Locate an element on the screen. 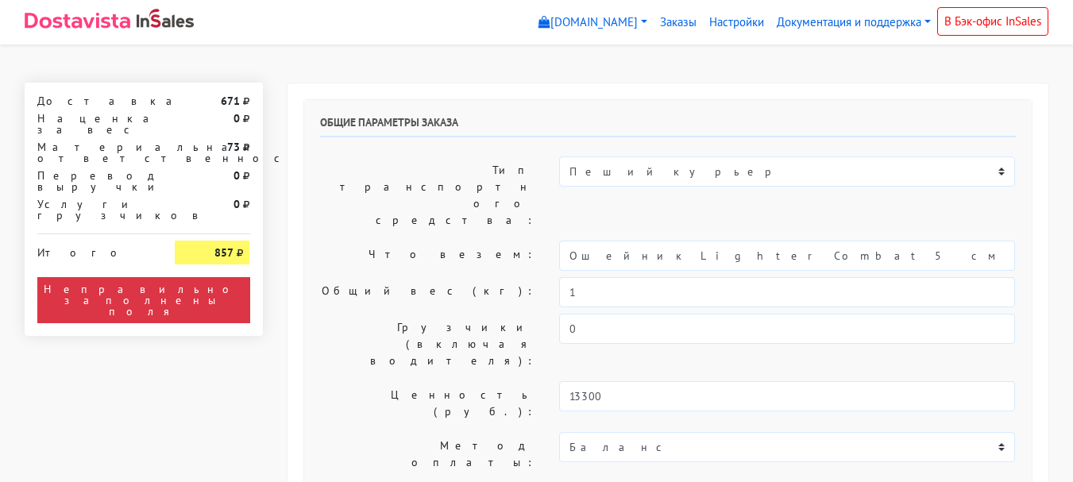  label: Общий вес (кг): is located at coordinates (428, 292).